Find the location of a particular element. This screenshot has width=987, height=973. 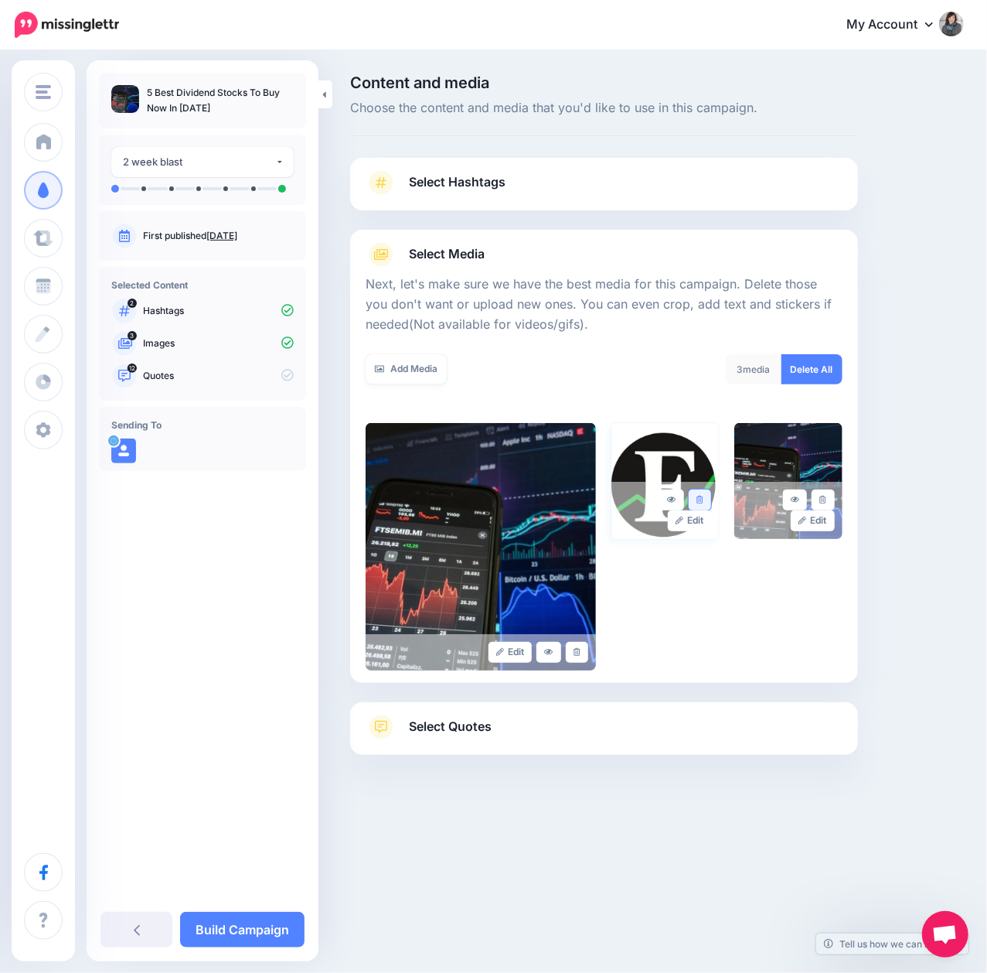

img: 811ea2cea774cb96d90870c64c0eb2a6_thumb.jpg is located at coordinates (125, 99).